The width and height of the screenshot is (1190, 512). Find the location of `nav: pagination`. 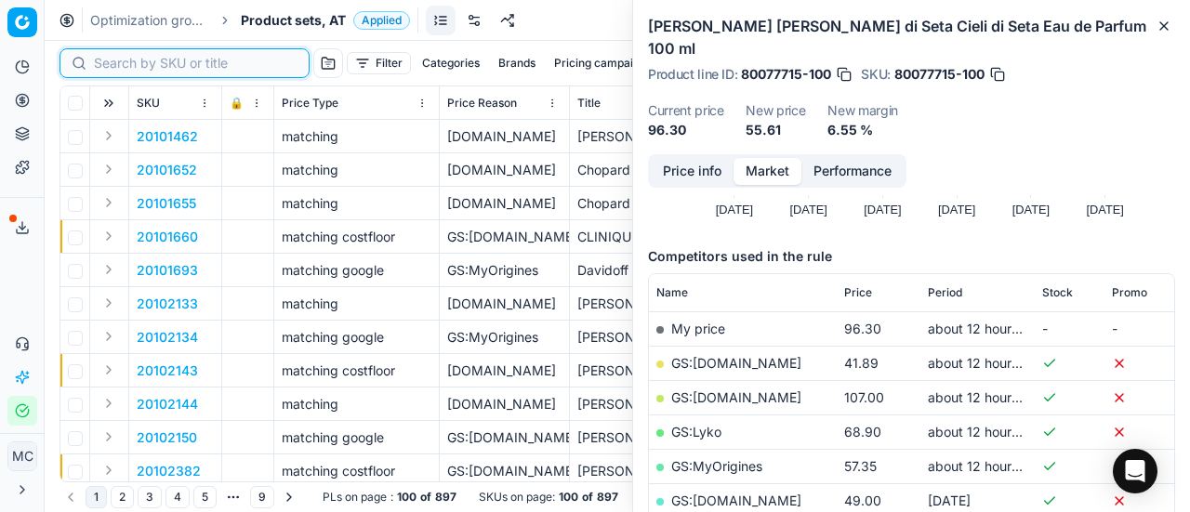

nav: pagination is located at coordinates (179, 497).